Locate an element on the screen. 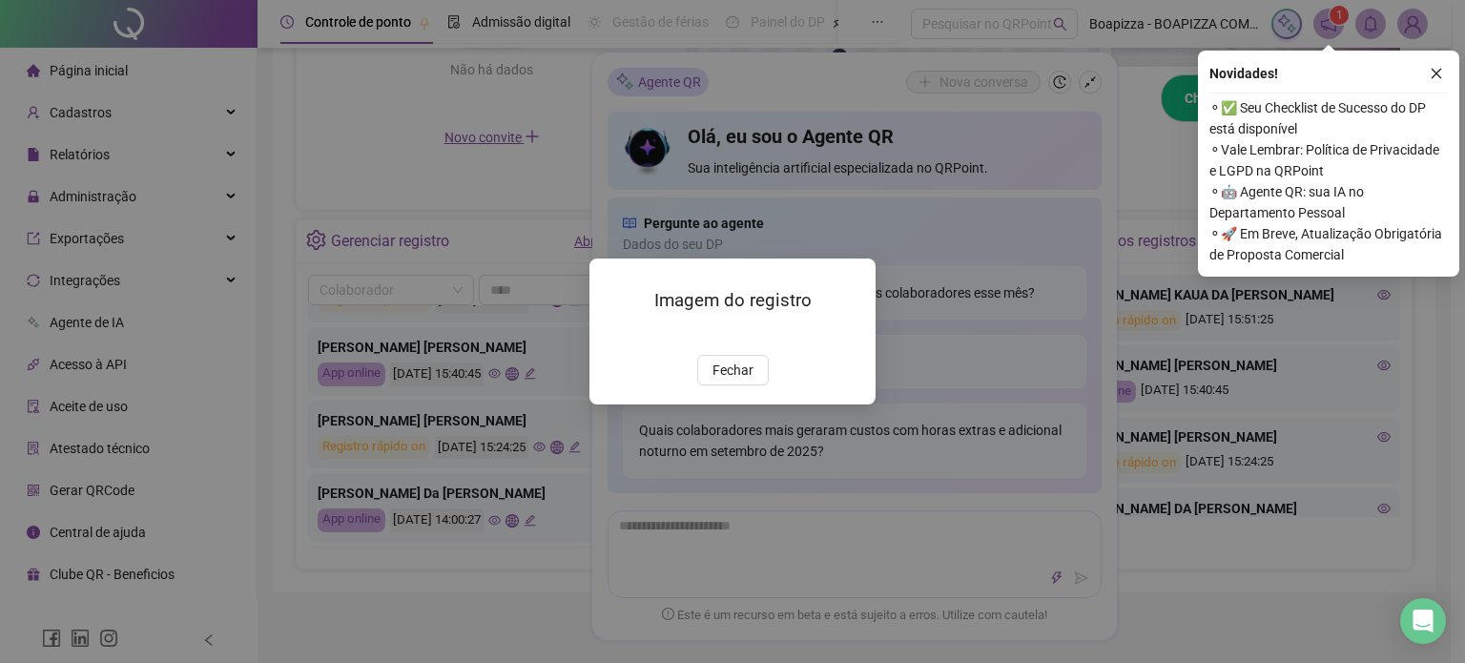 The image size is (1465, 663). span: ⚬ ✅ Seu Checklist de Sucesso do DP está disponível is located at coordinates (1328, 118).